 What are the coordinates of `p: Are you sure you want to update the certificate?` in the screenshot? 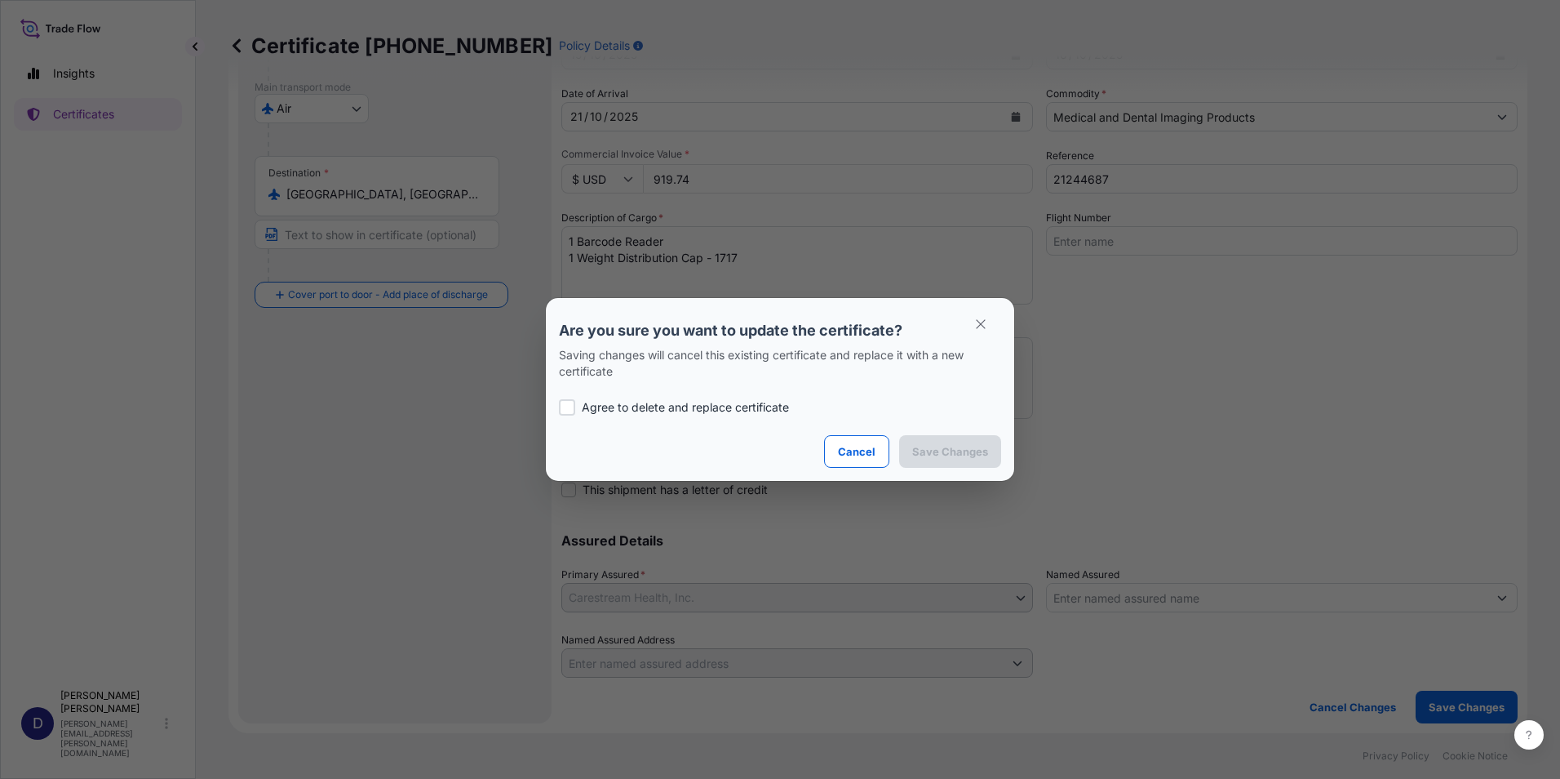 It's located at (780, 331).